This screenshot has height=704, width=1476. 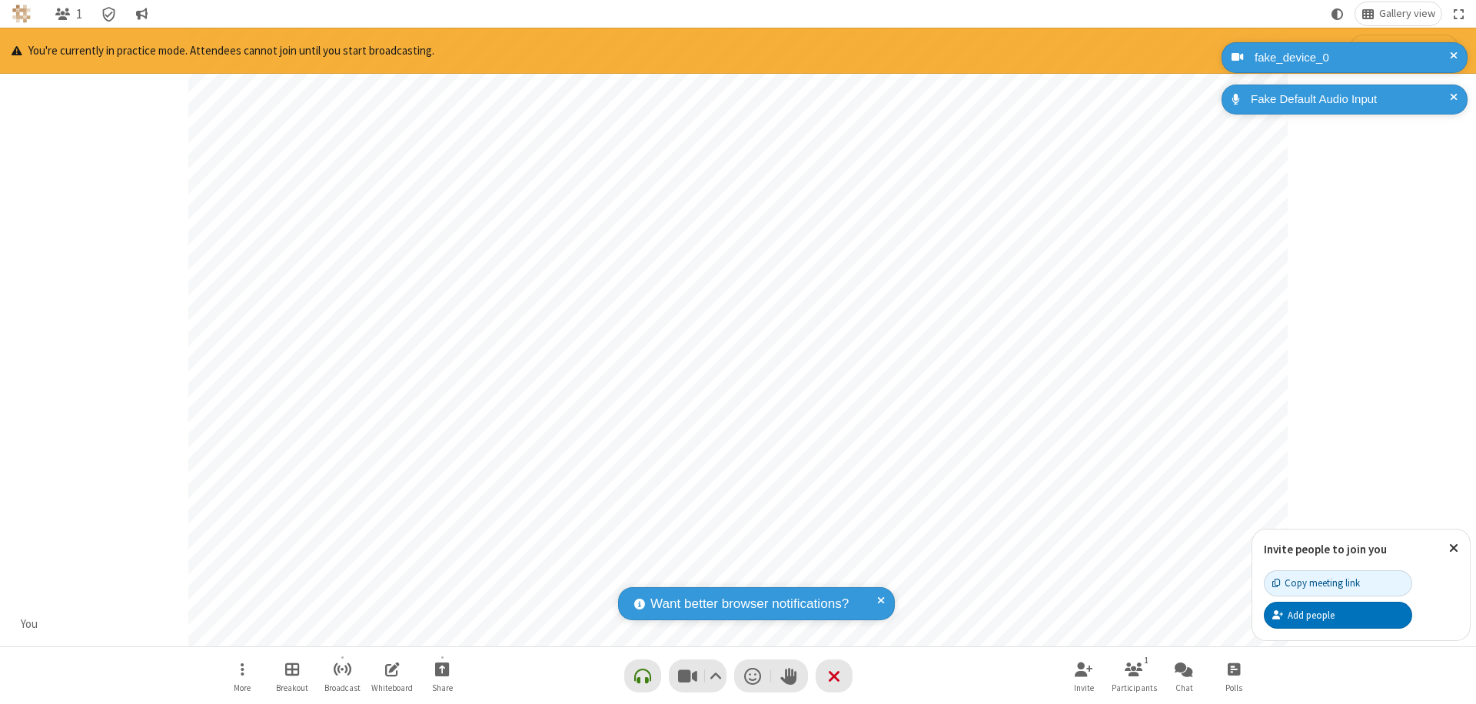 I want to click on div: Meeting details Encryption enabled, so click(x=109, y=14).